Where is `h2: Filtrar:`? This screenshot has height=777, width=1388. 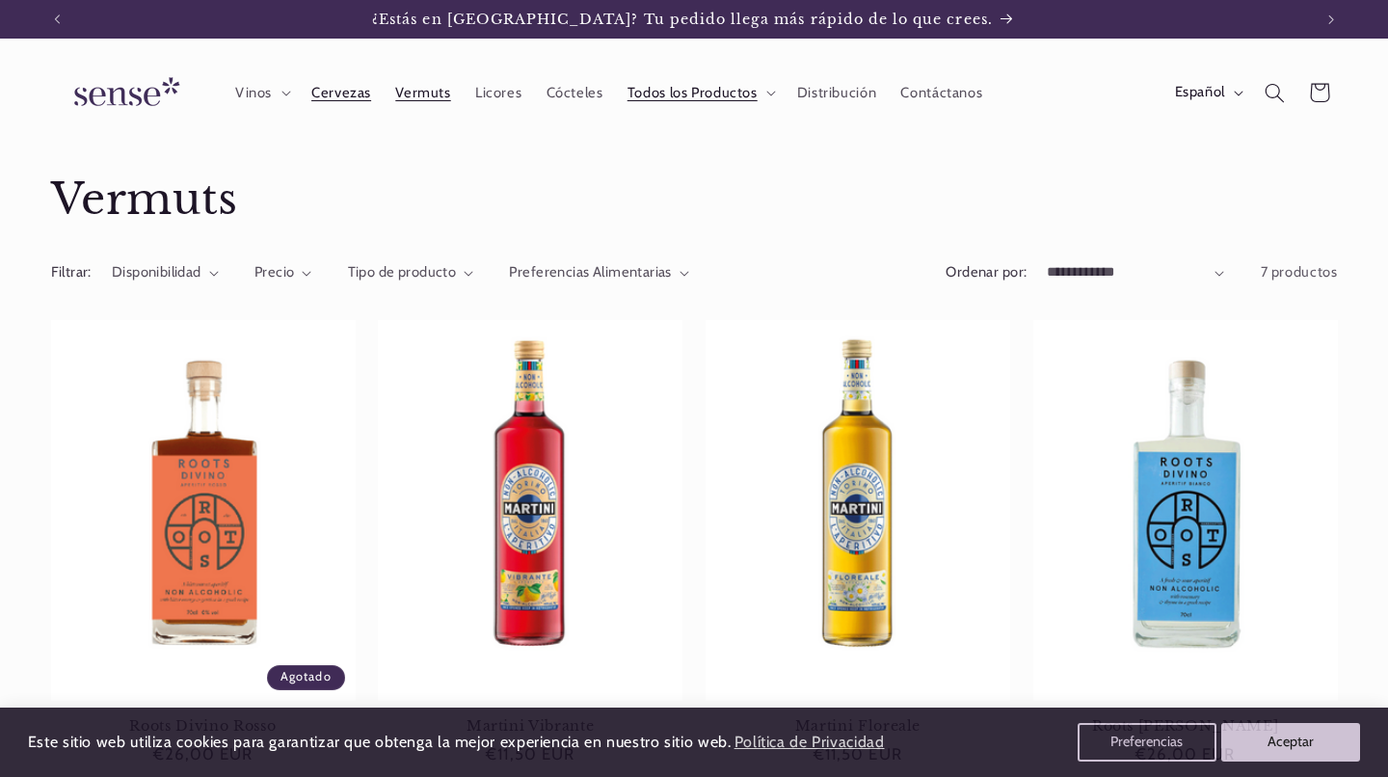
h2: Filtrar: is located at coordinates (71, 273).